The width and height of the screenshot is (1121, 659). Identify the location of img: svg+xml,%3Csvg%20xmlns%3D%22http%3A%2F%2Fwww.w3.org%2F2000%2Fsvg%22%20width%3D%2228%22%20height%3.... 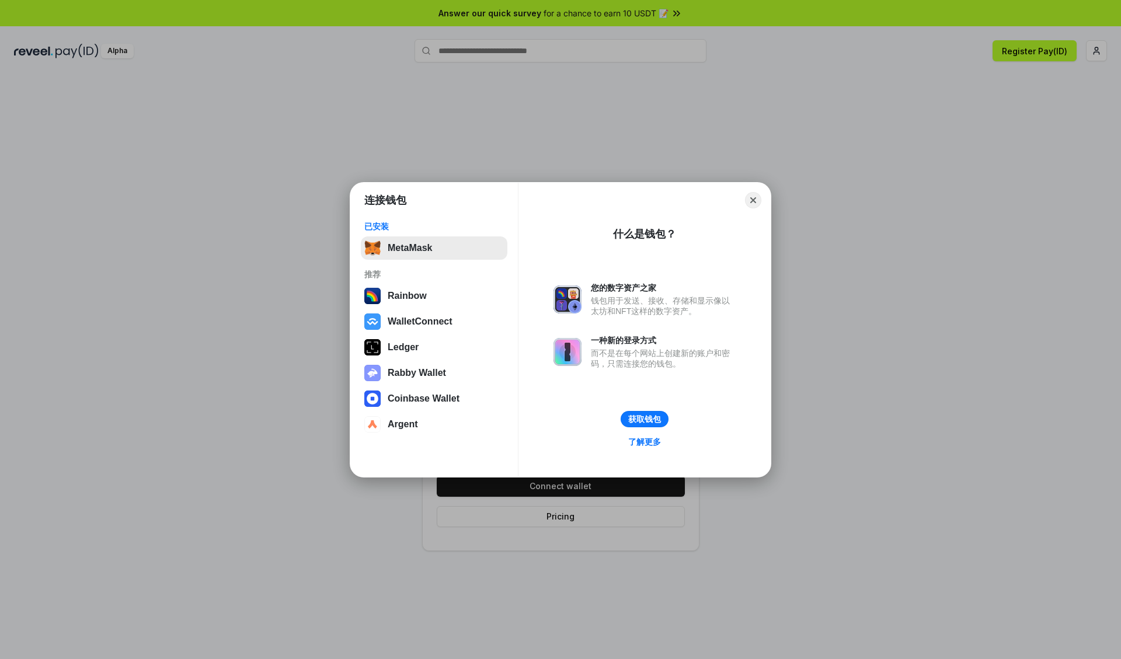
(372, 347).